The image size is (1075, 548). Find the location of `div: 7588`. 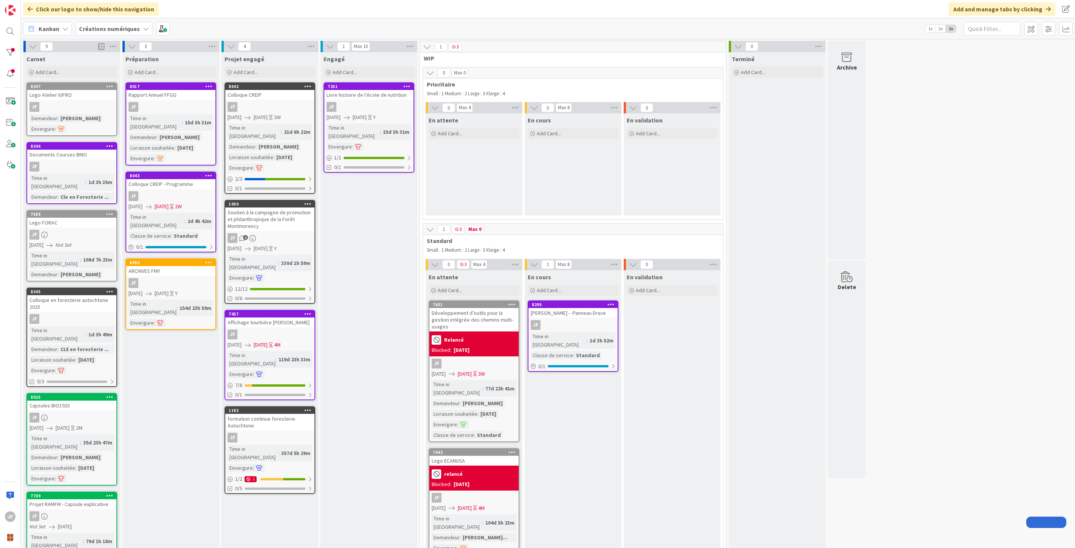

div: 7588 is located at coordinates (73, 214).